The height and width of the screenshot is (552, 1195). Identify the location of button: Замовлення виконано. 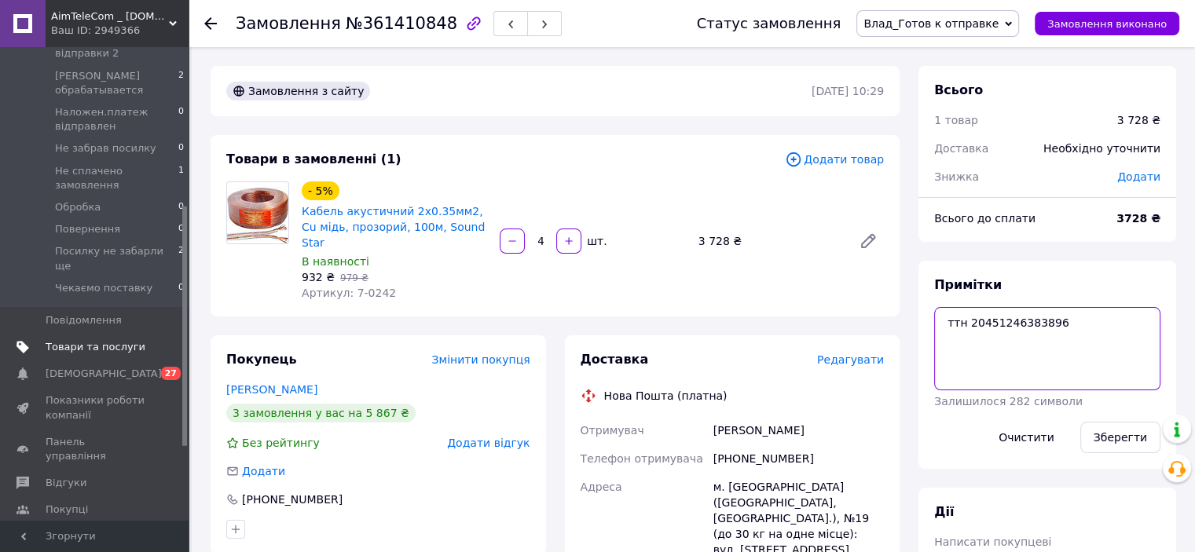
(1107, 24).